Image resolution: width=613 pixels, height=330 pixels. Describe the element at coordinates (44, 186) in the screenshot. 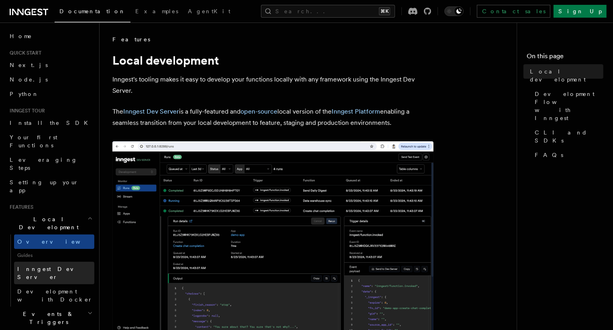

I see `span: Setting up your app` at that location.